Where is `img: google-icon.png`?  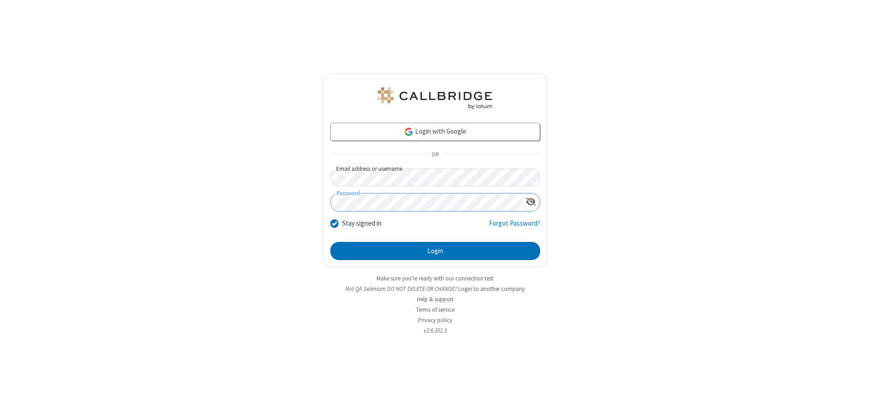
img: google-icon.png is located at coordinates (409, 132).